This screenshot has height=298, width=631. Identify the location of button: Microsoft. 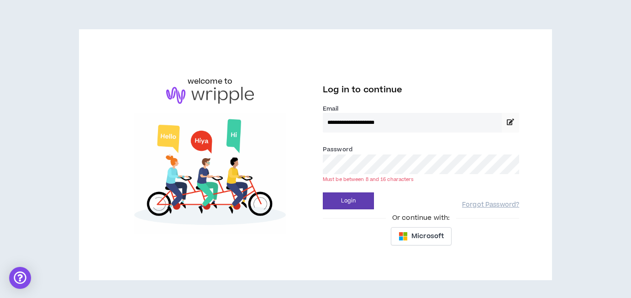
(421, 236).